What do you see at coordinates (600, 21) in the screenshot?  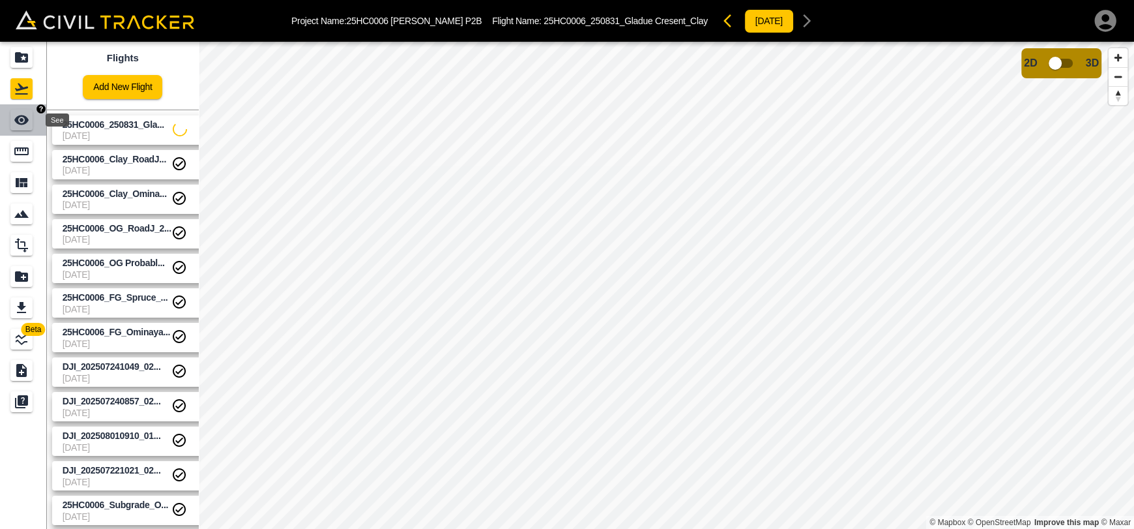 I see `p: Flight Name:` at bounding box center [600, 21].